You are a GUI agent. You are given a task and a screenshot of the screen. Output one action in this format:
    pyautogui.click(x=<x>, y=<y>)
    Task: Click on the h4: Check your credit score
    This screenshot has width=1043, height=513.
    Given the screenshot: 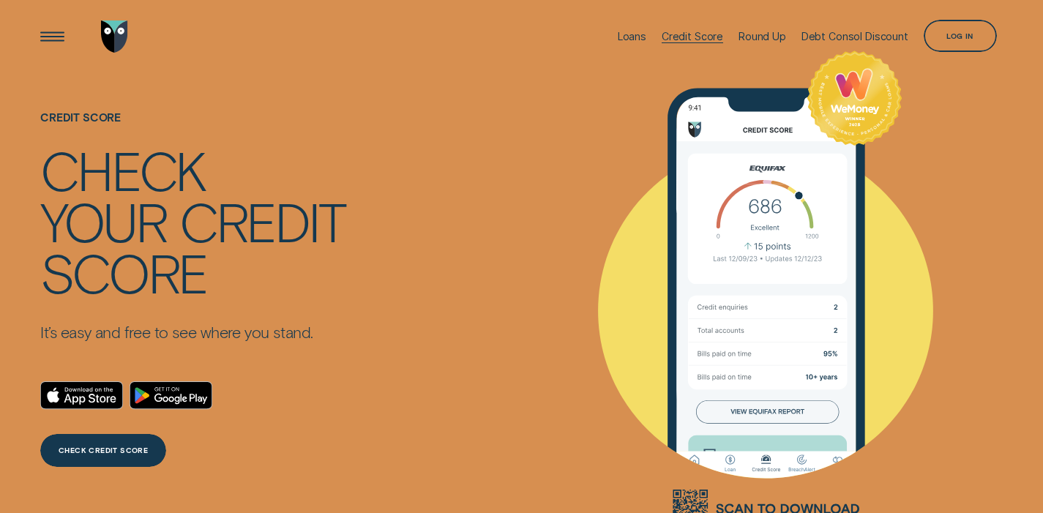 What is the action you would take?
    pyautogui.click(x=193, y=220)
    